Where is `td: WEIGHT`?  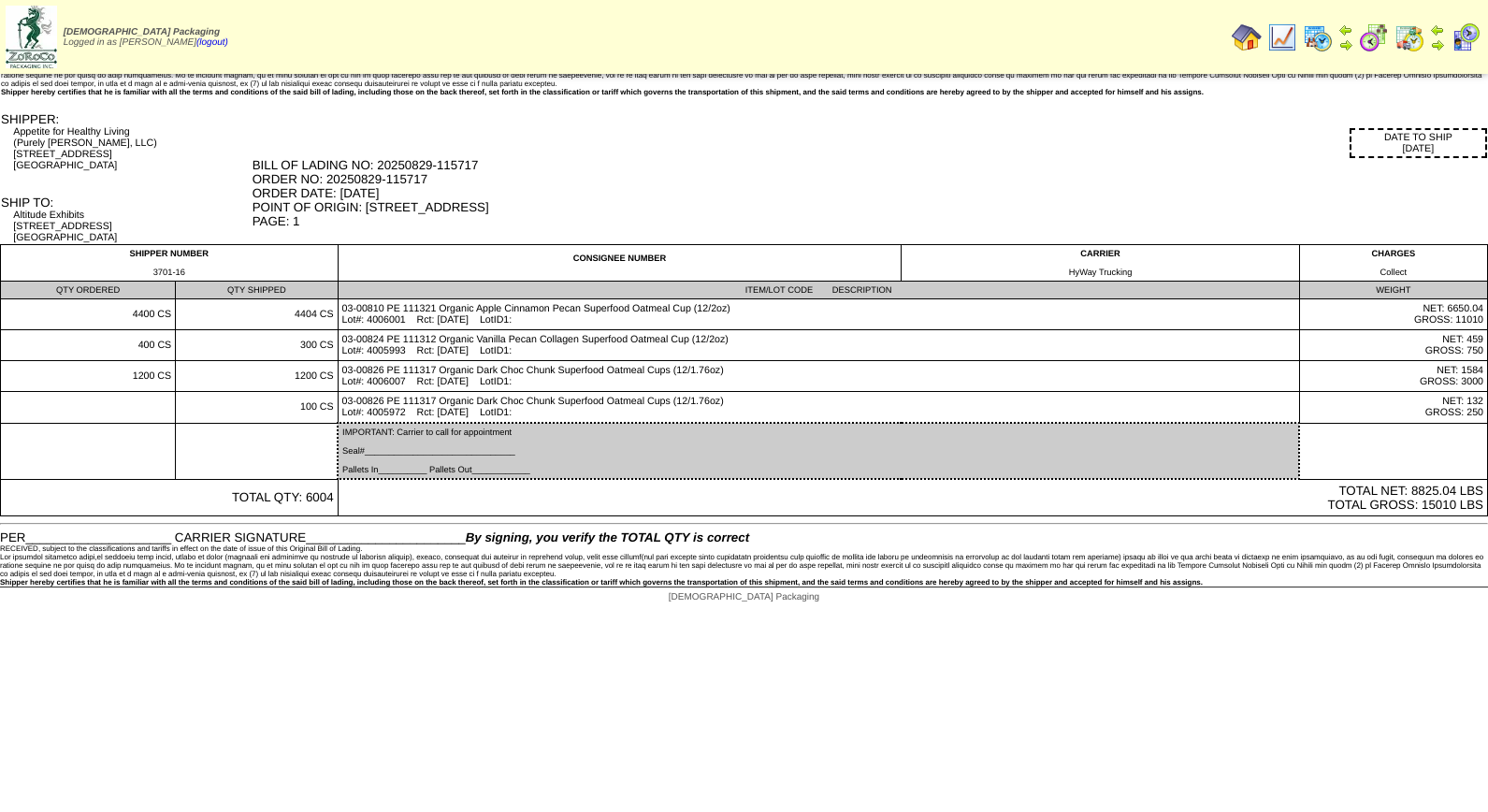
td: WEIGHT is located at coordinates (1392, 290).